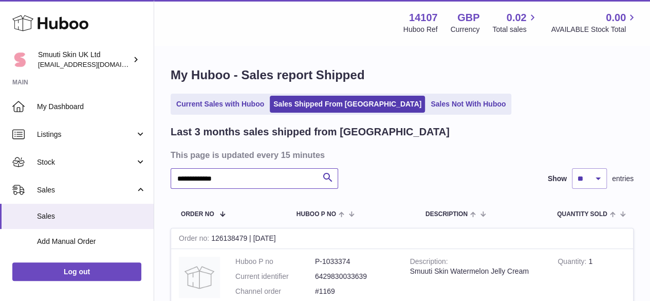 The height and width of the screenshot is (301, 650). Describe the element at coordinates (401, 155) in the screenshot. I see `h3: This page is updated every 15 minutes` at that location.